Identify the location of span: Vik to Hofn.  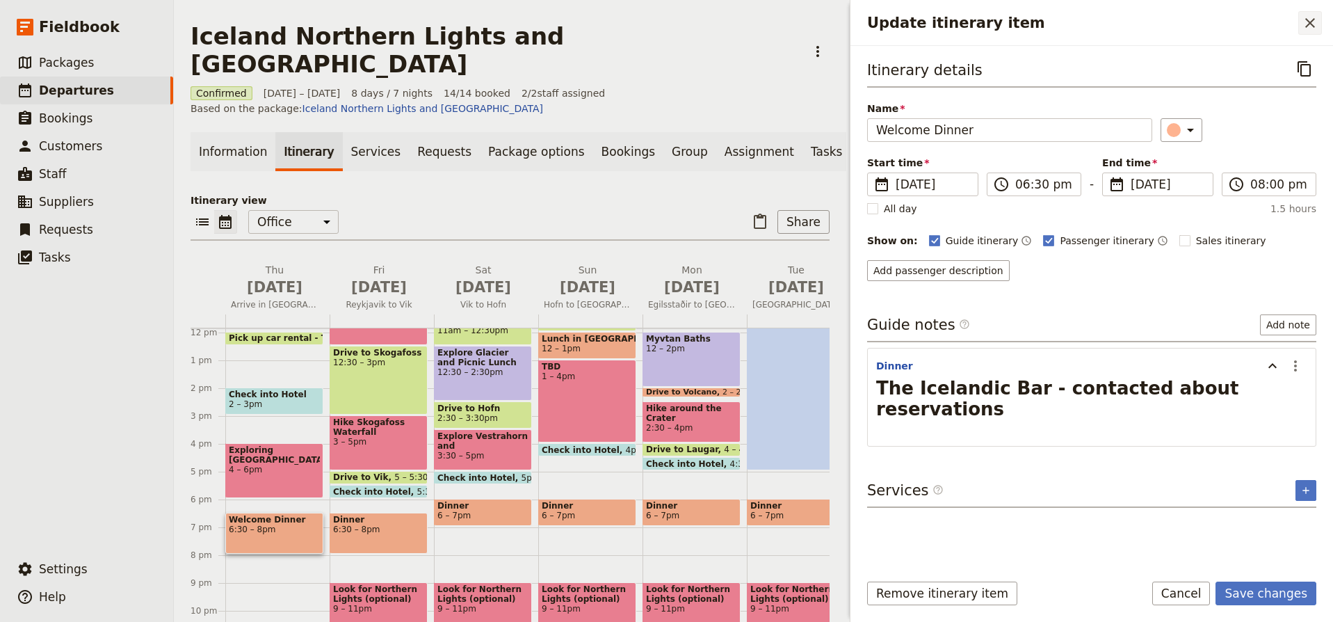
(483, 305).